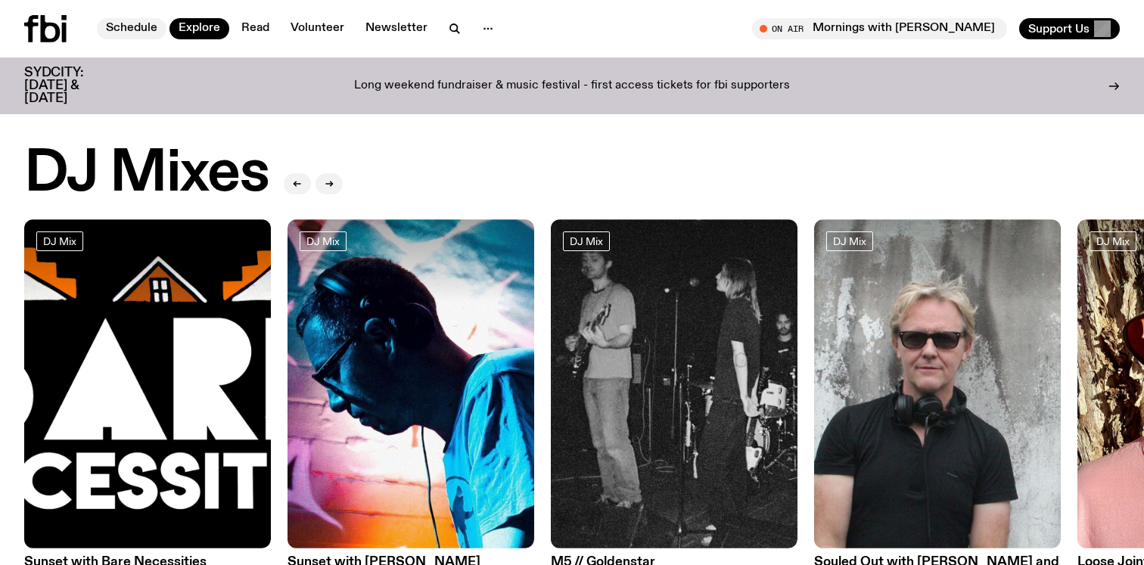 This screenshot has height=565, width=1144. What do you see at coordinates (572, 86) in the screenshot?
I see `p: Long weekend fundraiser & music festival - first access tickets for fbi supporters` at bounding box center [572, 86].